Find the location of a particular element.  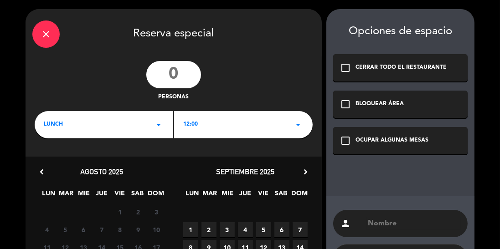

i: chevron_right is located at coordinates (306, 172).